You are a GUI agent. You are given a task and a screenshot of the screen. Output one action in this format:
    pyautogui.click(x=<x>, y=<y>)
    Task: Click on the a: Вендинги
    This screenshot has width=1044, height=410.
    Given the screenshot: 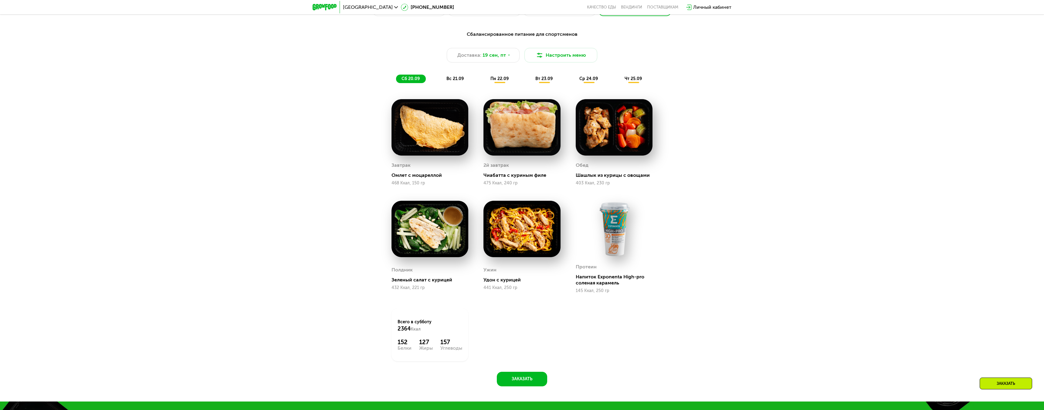 What is the action you would take?
    pyautogui.click(x=632, y=7)
    